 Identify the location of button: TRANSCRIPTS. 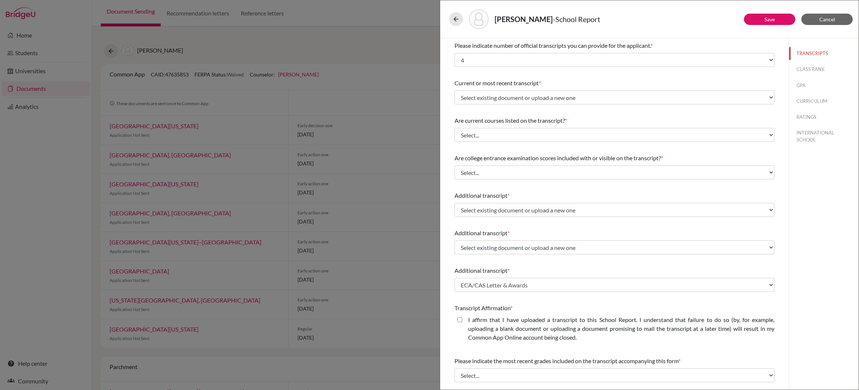
(824, 53).